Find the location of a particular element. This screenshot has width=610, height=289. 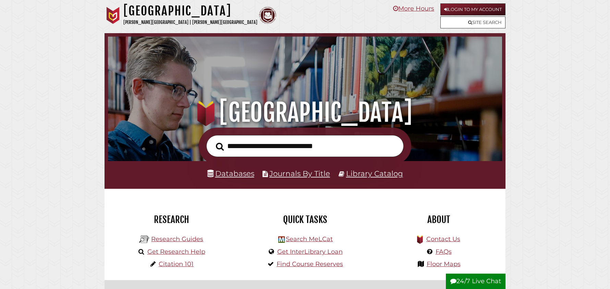

a: Library Catalog is located at coordinates (374, 174).